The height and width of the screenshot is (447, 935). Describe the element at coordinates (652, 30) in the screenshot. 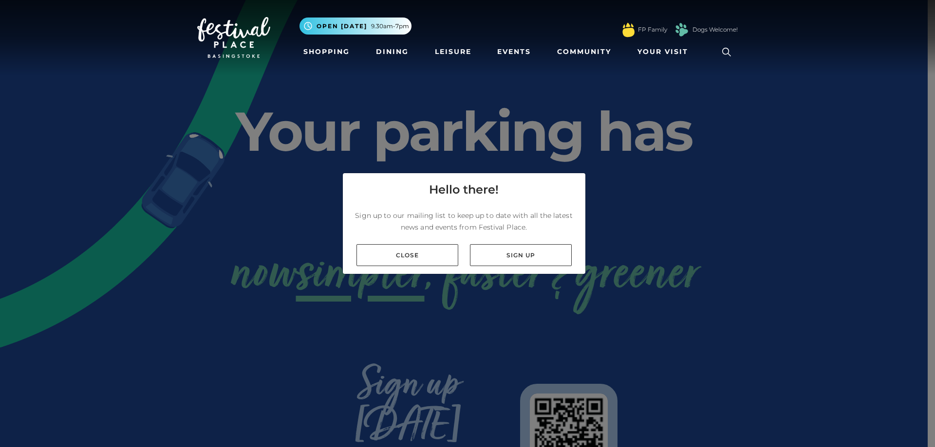

I see `a: FP Family` at that location.